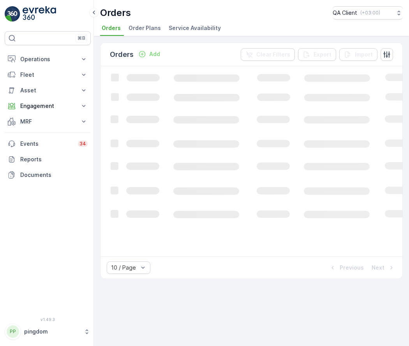  I want to click on button: Import, so click(358, 55).